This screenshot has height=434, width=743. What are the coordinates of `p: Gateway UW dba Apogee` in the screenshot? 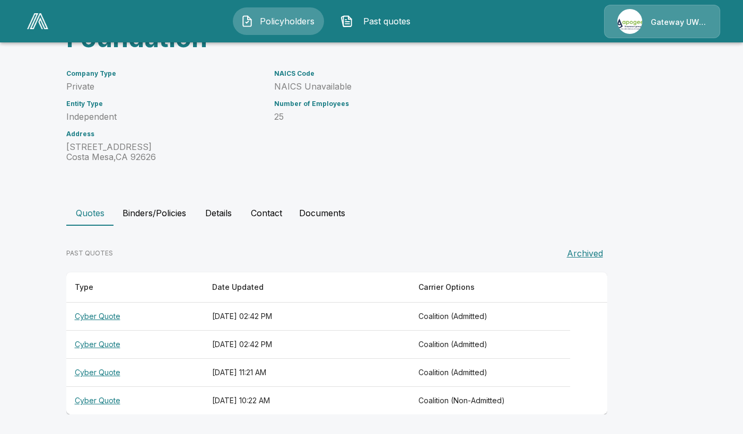 It's located at (679, 22).